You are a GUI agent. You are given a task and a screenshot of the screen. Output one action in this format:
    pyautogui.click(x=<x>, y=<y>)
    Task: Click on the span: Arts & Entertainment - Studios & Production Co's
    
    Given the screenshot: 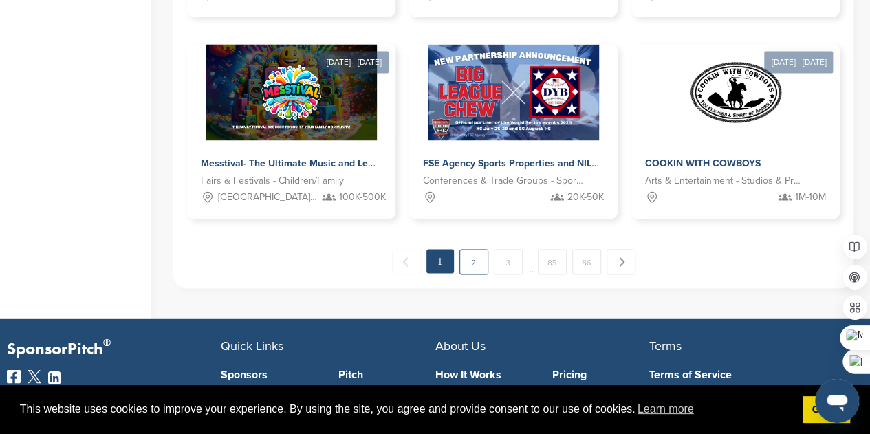 What is the action you would take?
    pyautogui.click(x=725, y=181)
    